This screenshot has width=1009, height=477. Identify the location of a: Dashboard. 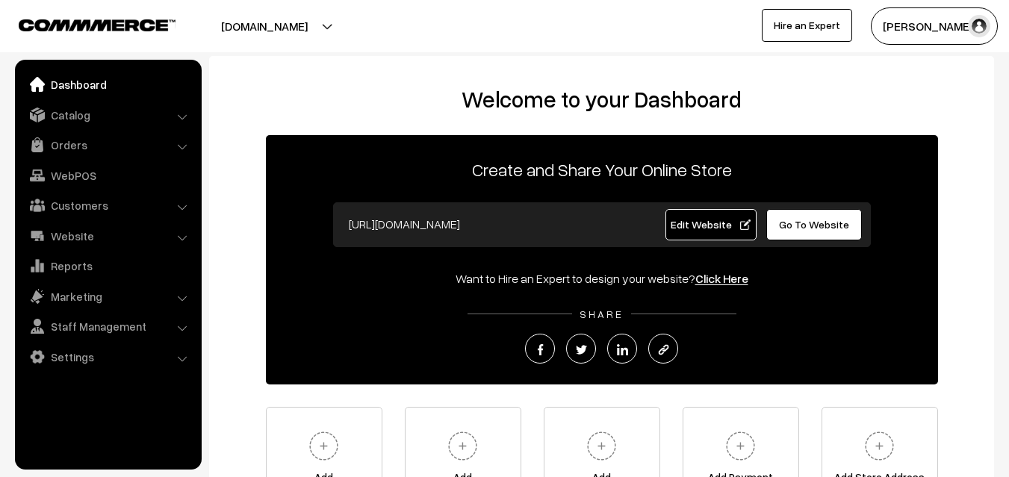
(108, 84).